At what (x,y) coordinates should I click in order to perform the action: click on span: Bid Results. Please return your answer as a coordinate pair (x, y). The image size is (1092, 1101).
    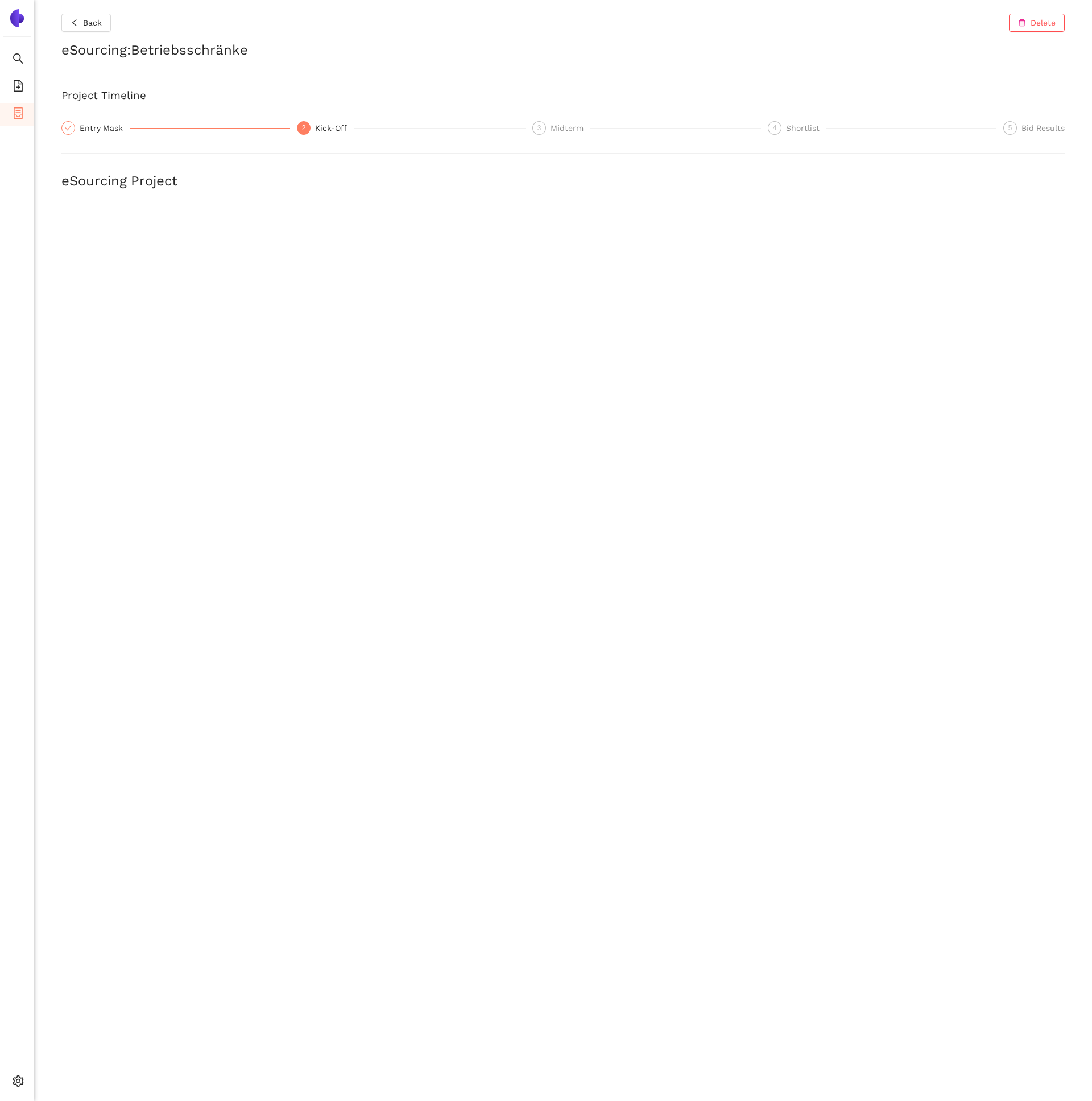
    Looking at the image, I should click on (1043, 128).